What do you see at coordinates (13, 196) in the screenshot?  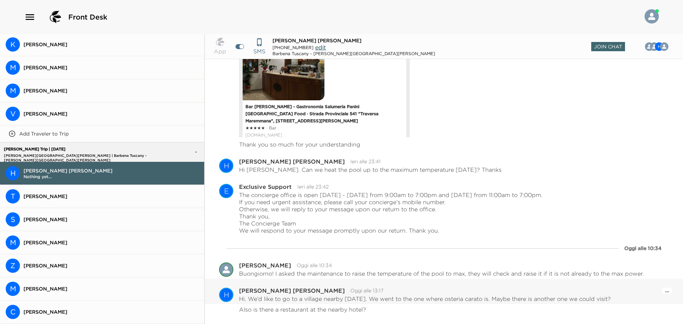 I see `div: Tucker Madey` at bounding box center [13, 196].